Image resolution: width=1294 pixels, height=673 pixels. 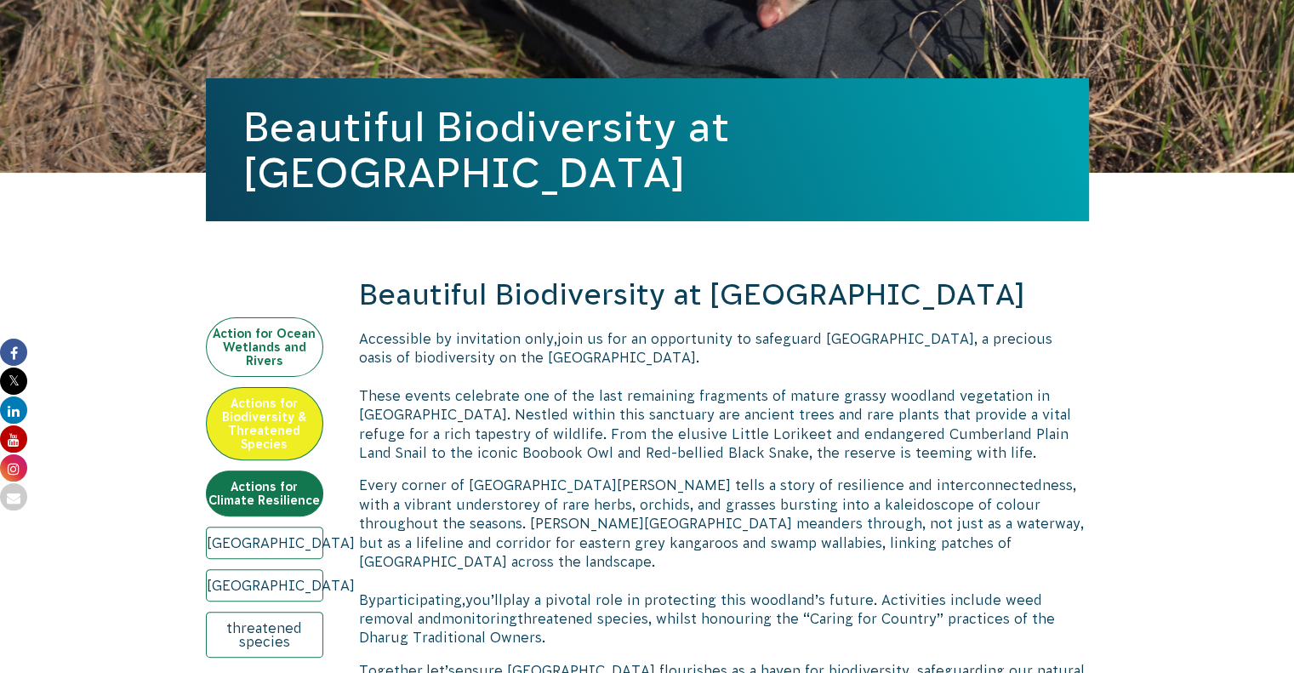 I want to click on span: threatened species, whilst honouring the “Caring for Country” practices of the Dharug Traditional..., so click(x=707, y=628).